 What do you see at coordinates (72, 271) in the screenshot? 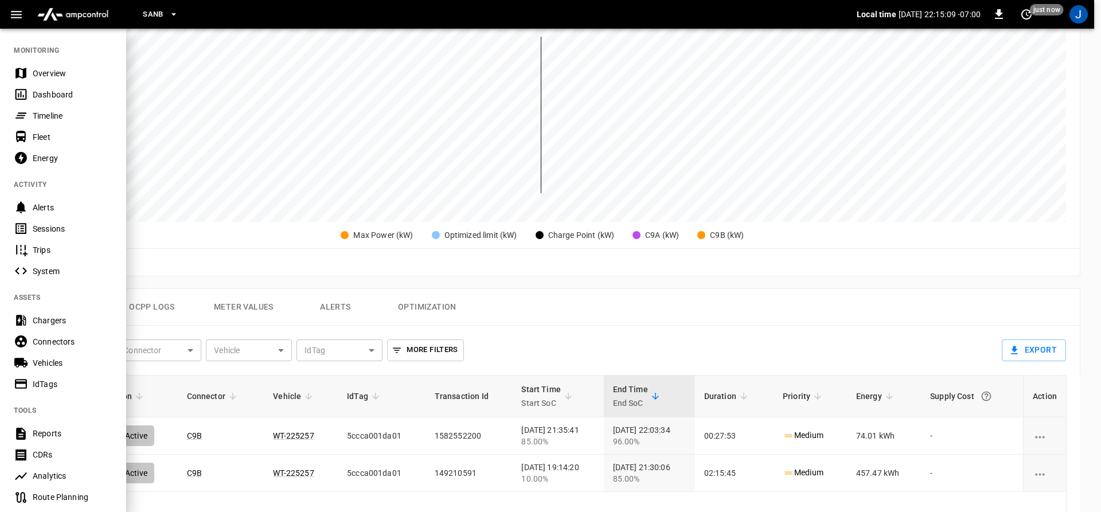
I see `div: System` at bounding box center [72, 271].